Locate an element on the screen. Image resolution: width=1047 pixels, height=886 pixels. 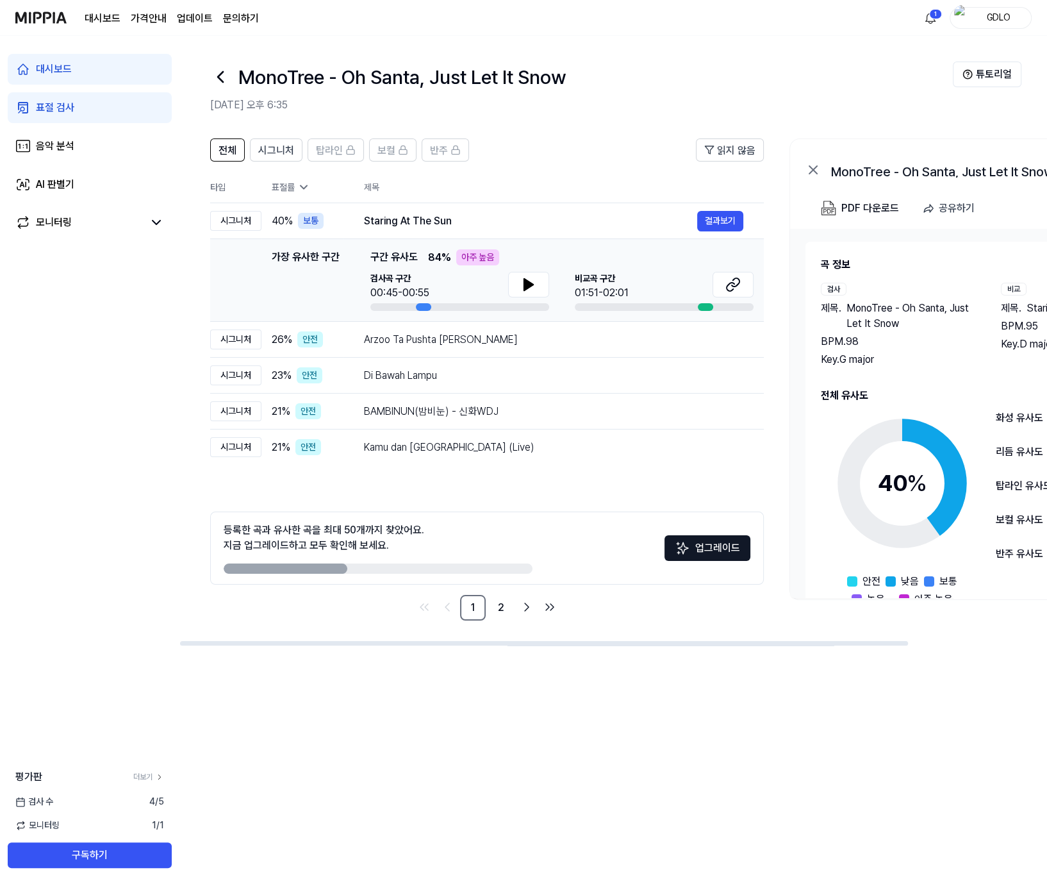
div: 1 is located at coordinates (936, 14).